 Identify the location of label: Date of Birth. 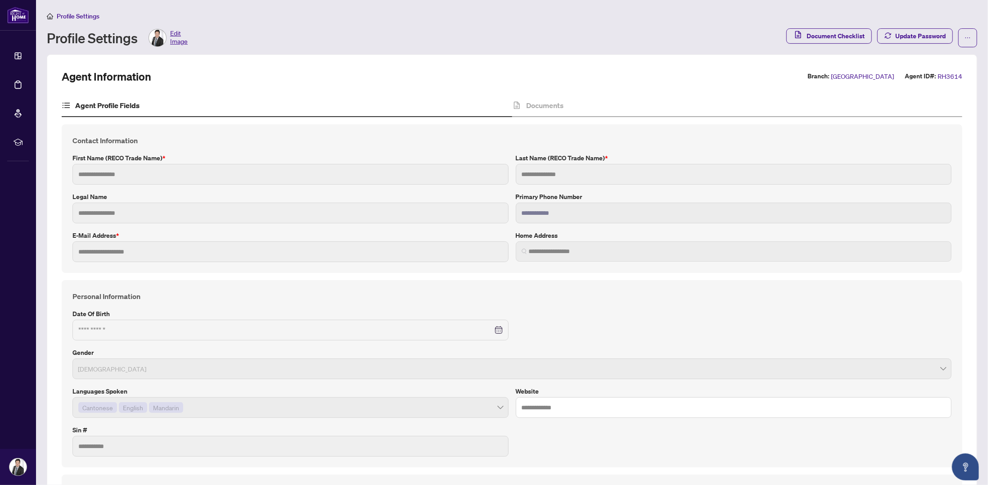
(290, 314).